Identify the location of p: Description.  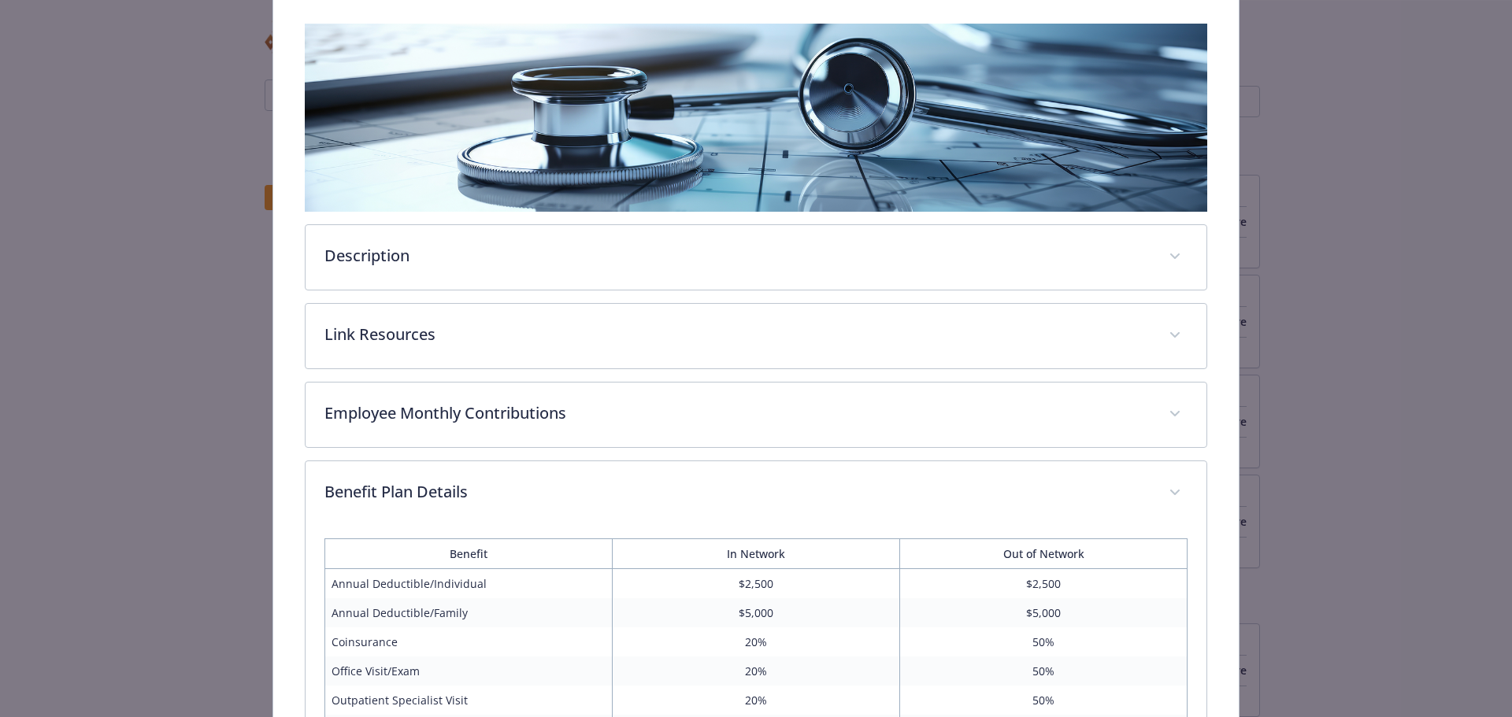
(737, 256).